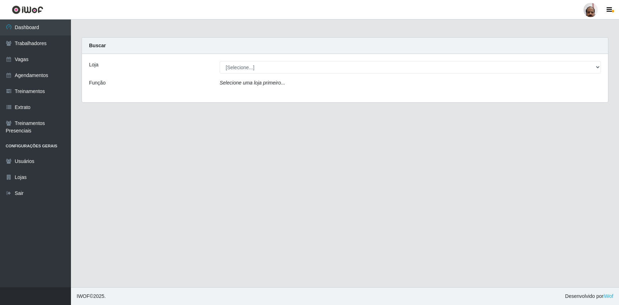 This screenshot has height=305, width=619. What do you see at coordinates (27, 10) in the screenshot?
I see `img: CoreUI Logo` at bounding box center [27, 10].